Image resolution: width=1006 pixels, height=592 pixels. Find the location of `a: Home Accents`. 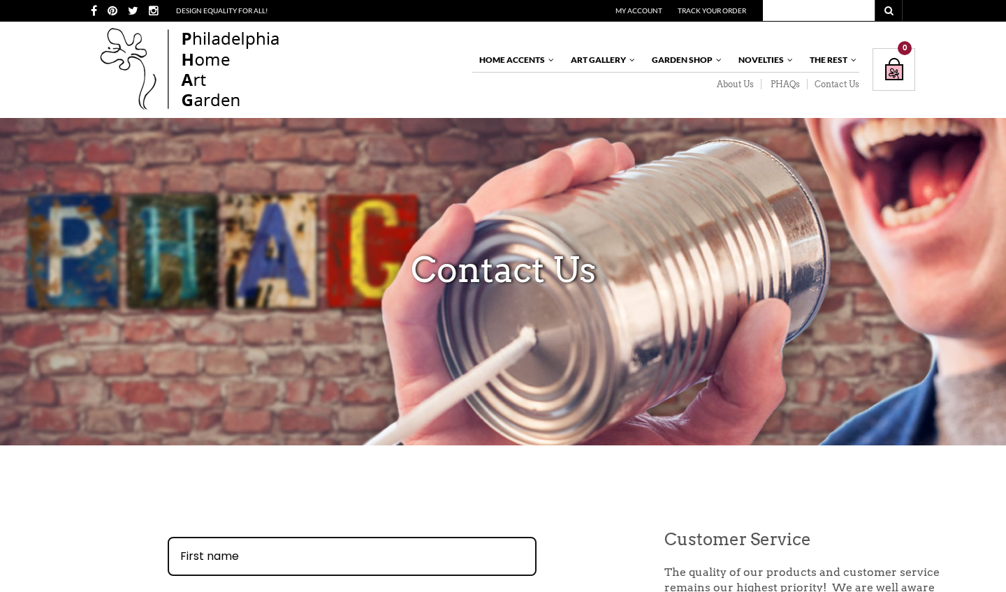

a: Home Accents is located at coordinates (513, 60).